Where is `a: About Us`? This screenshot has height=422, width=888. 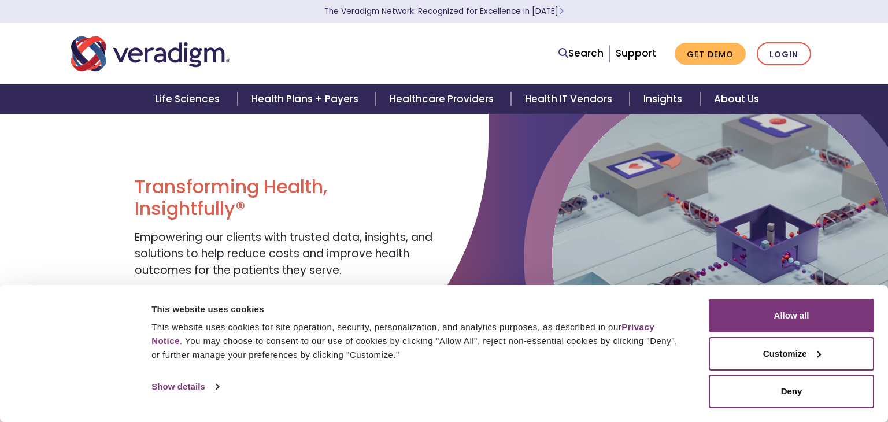
a: About Us is located at coordinates (736, 99).